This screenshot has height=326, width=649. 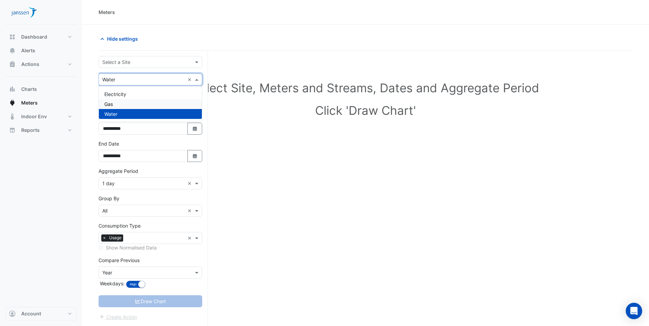 What do you see at coordinates (150, 104) in the screenshot?
I see `div: Options List` at bounding box center [150, 104].